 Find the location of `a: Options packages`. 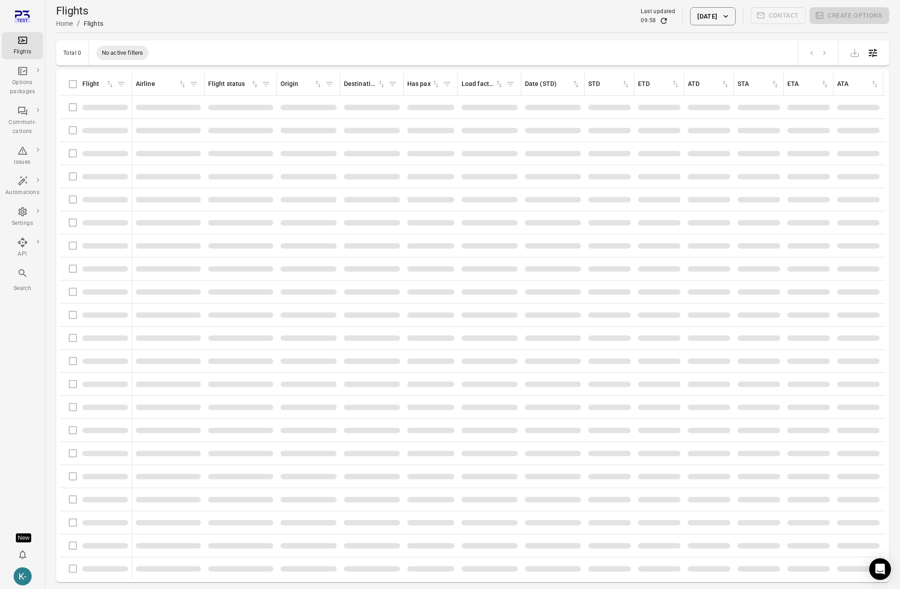

a: Options packages is located at coordinates (22, 81).